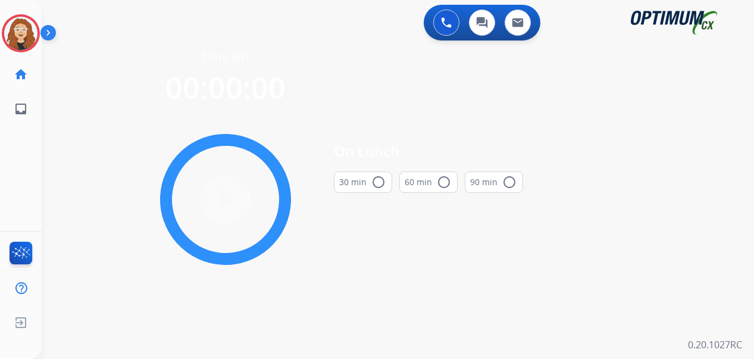  Describe the element at coordinates (226, 88) in the screenshot. I see `span: 00:00:00` at that location.